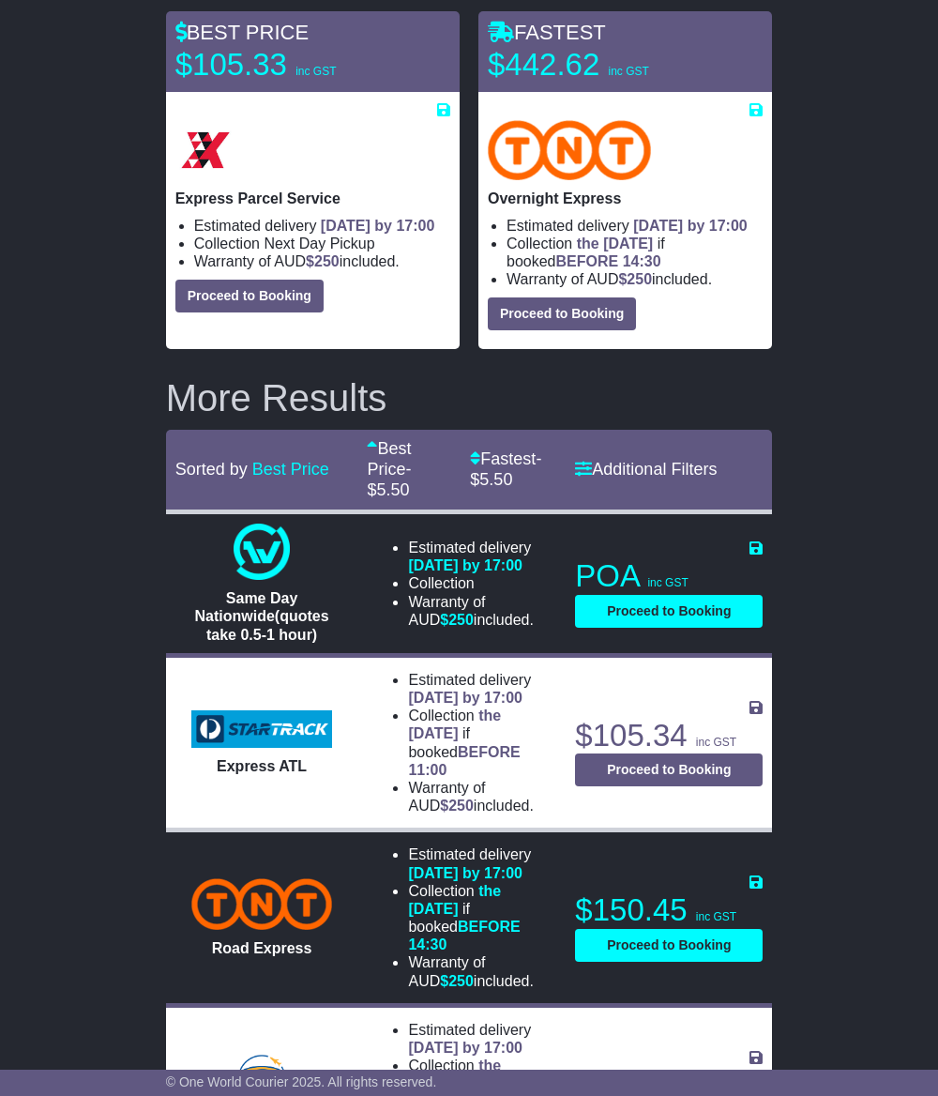  Describe the element at coordinates (262, 552) in the screenshot. I see `img: One World Courier: Same Day Nationwide(quotes take 0.5-1 hour)` at that location.